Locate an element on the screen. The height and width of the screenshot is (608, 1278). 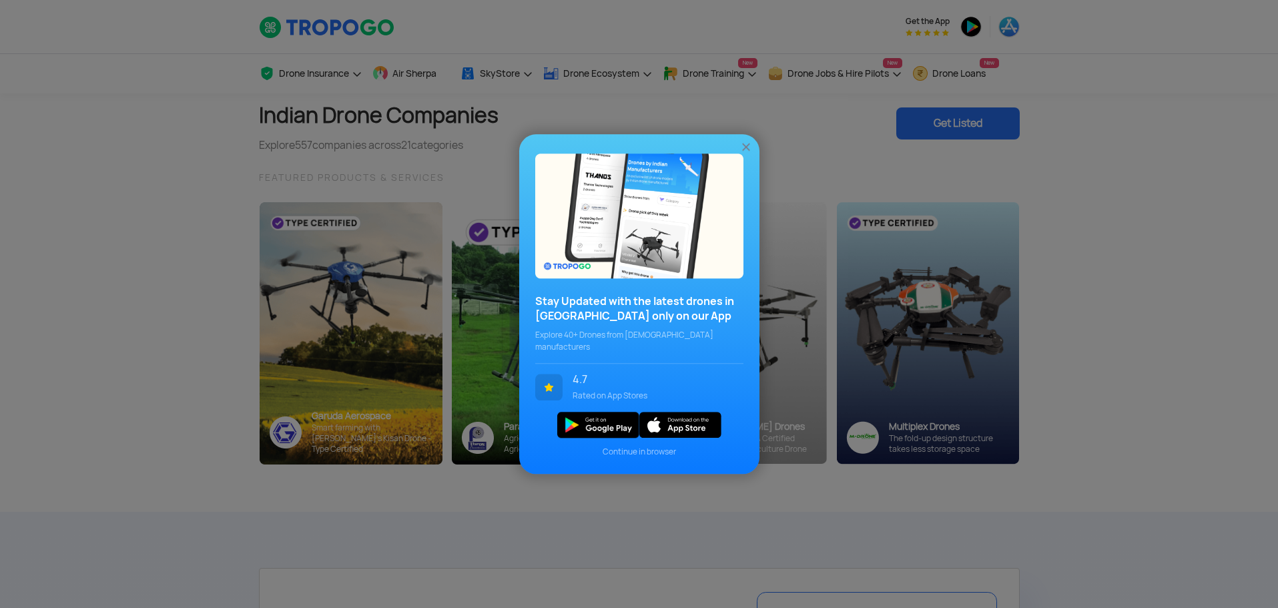
img: ios_new.svg is located at coordinates (680, 425).